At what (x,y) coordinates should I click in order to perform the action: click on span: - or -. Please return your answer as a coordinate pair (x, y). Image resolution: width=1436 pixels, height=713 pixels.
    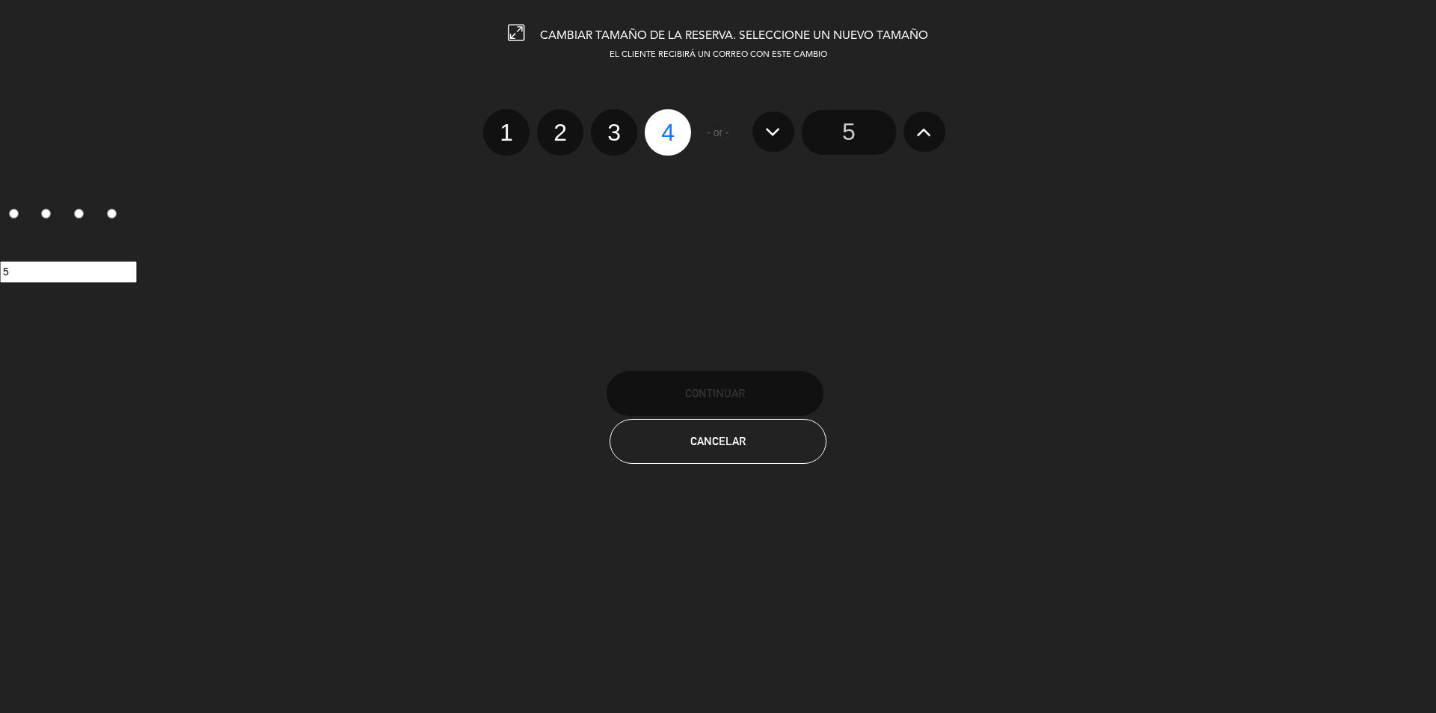
    Looking at the image, I should click on (718, 132).